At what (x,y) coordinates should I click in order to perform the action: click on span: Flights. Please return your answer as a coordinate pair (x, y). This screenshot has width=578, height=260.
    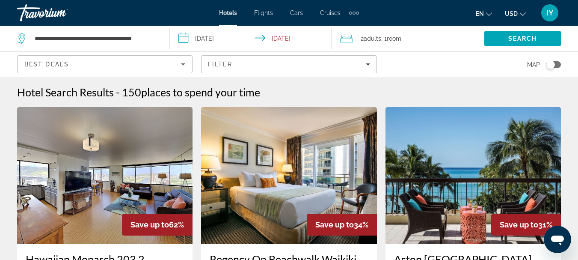
    Looking at the image, I should click on (263, 13).